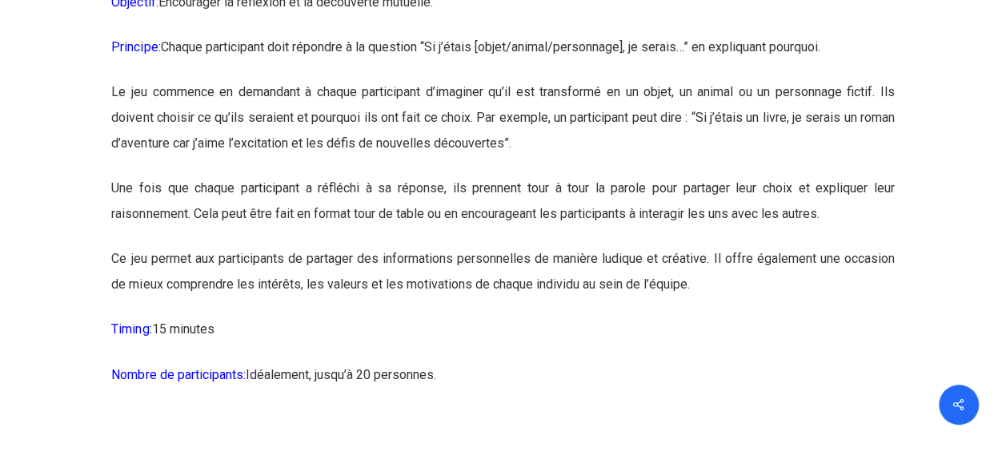 The width and height of the screenshot is (1006, 452). Describe the element at coordinates (135, 46) in the screenshot. I see `span: Principe:` at that location.